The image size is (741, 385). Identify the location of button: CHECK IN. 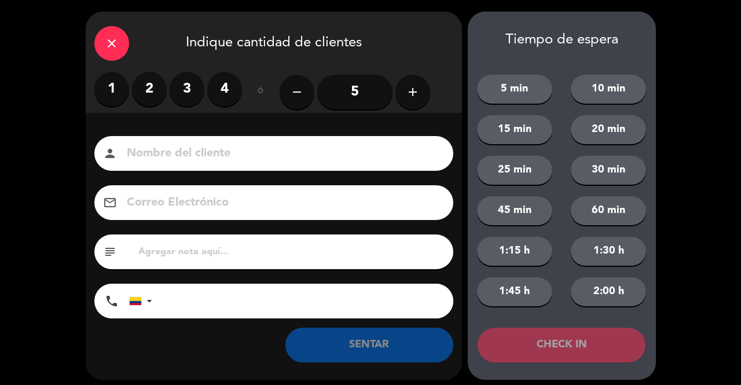
(562, 345).